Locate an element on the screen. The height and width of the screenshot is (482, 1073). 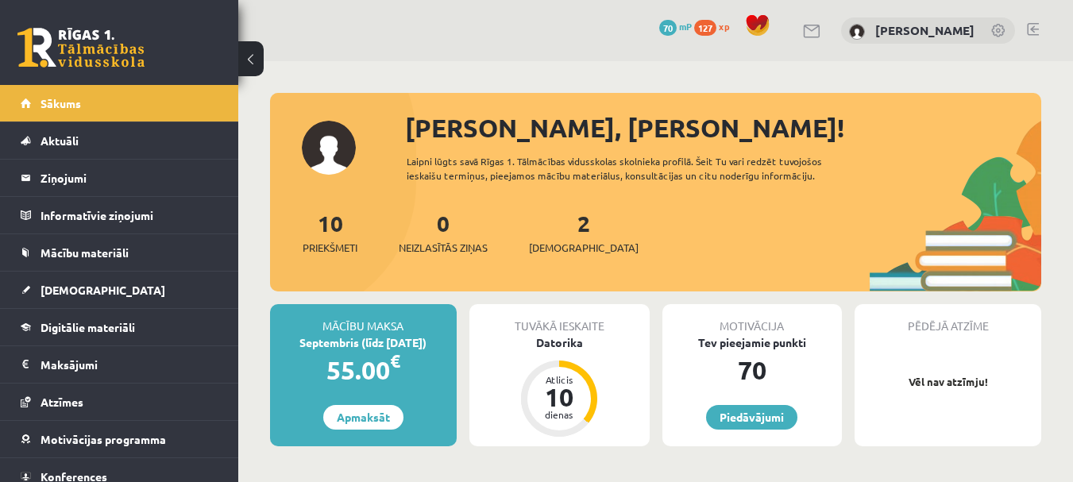
span: Neizlasītās ziņas is located at coordinates (443, 248).